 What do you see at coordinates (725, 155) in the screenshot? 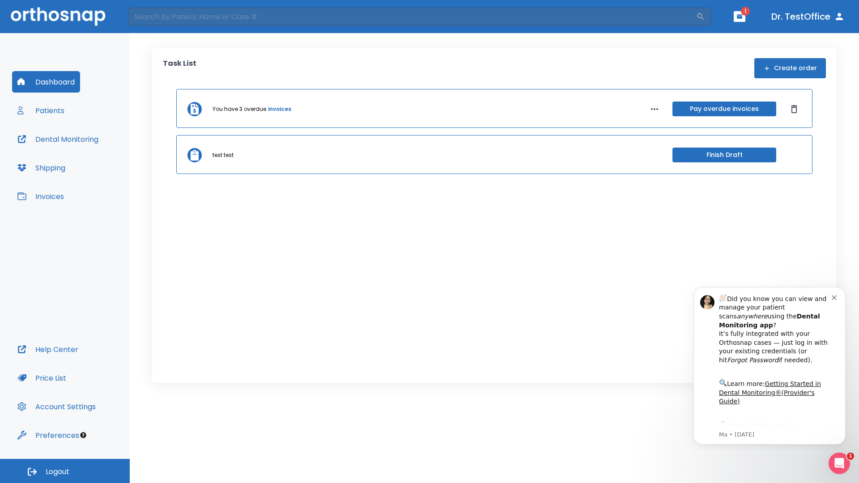
I see `button: Finish Draft` at bounding box center [725, 155].